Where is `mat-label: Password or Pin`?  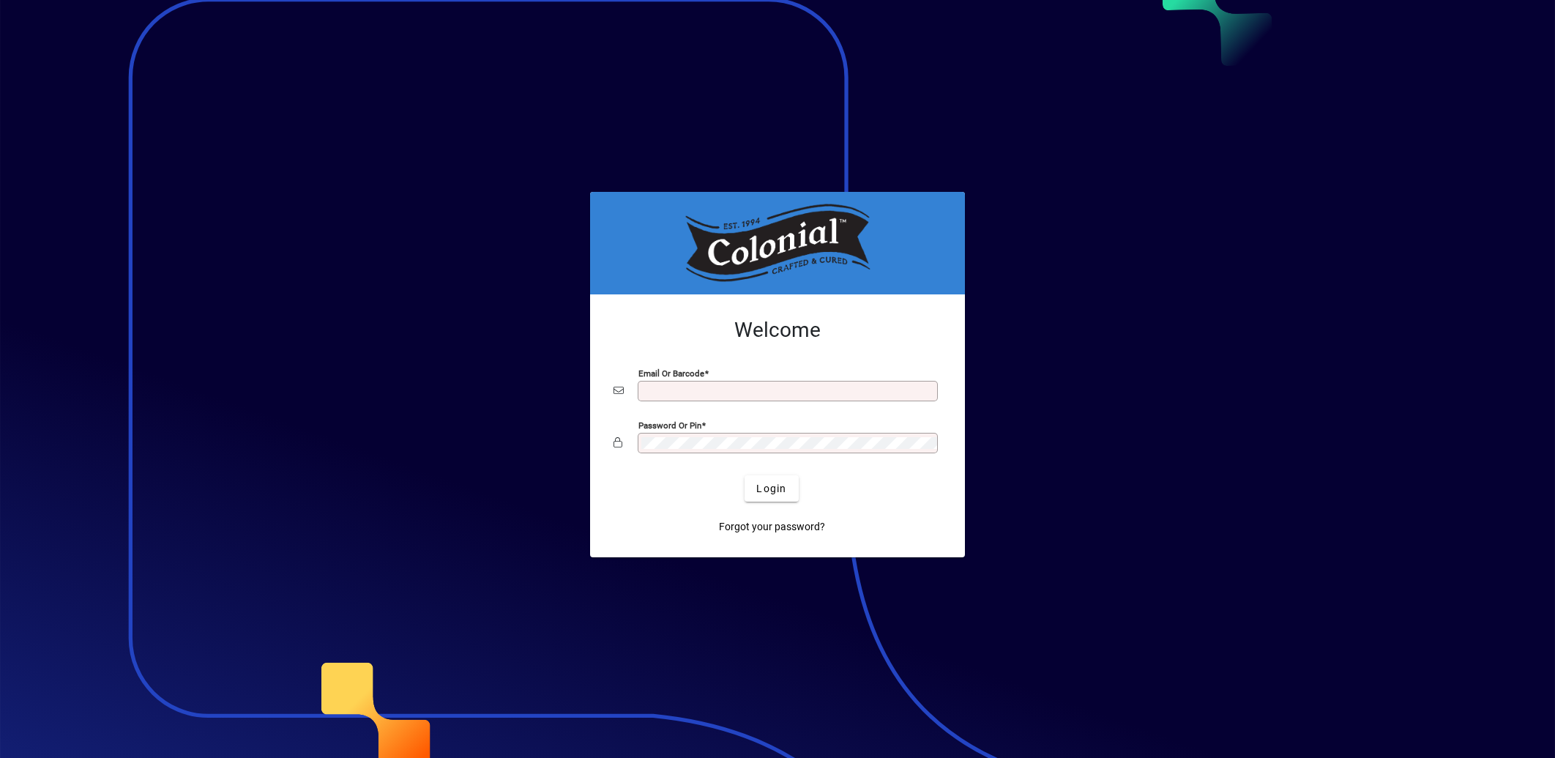 mat-label: Password or Pin is located at coordinates (670, 425).